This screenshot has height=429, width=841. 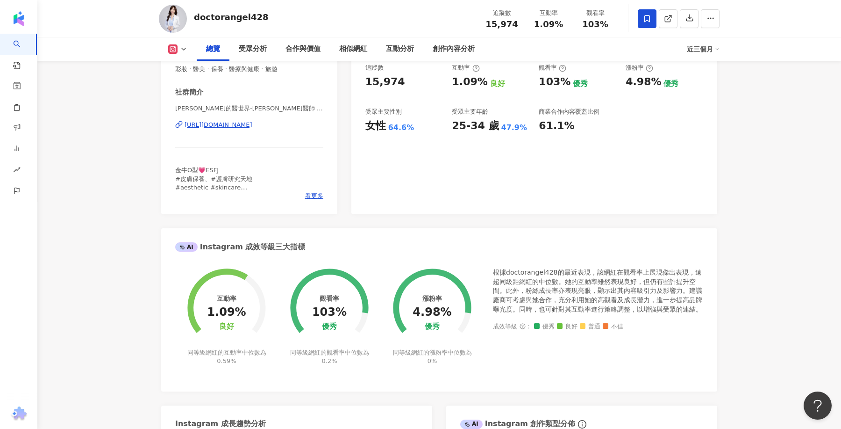 I want to click on div: 商業合作內容覆蓋比例, so click(x=569, y=112).